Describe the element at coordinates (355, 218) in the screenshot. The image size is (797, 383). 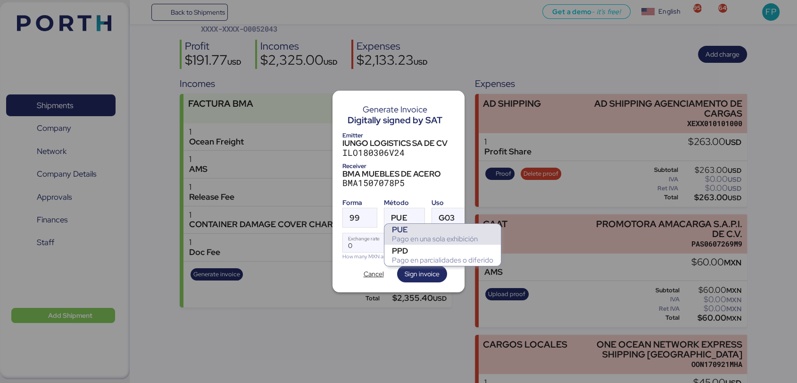
I see `span: 99` at that location.